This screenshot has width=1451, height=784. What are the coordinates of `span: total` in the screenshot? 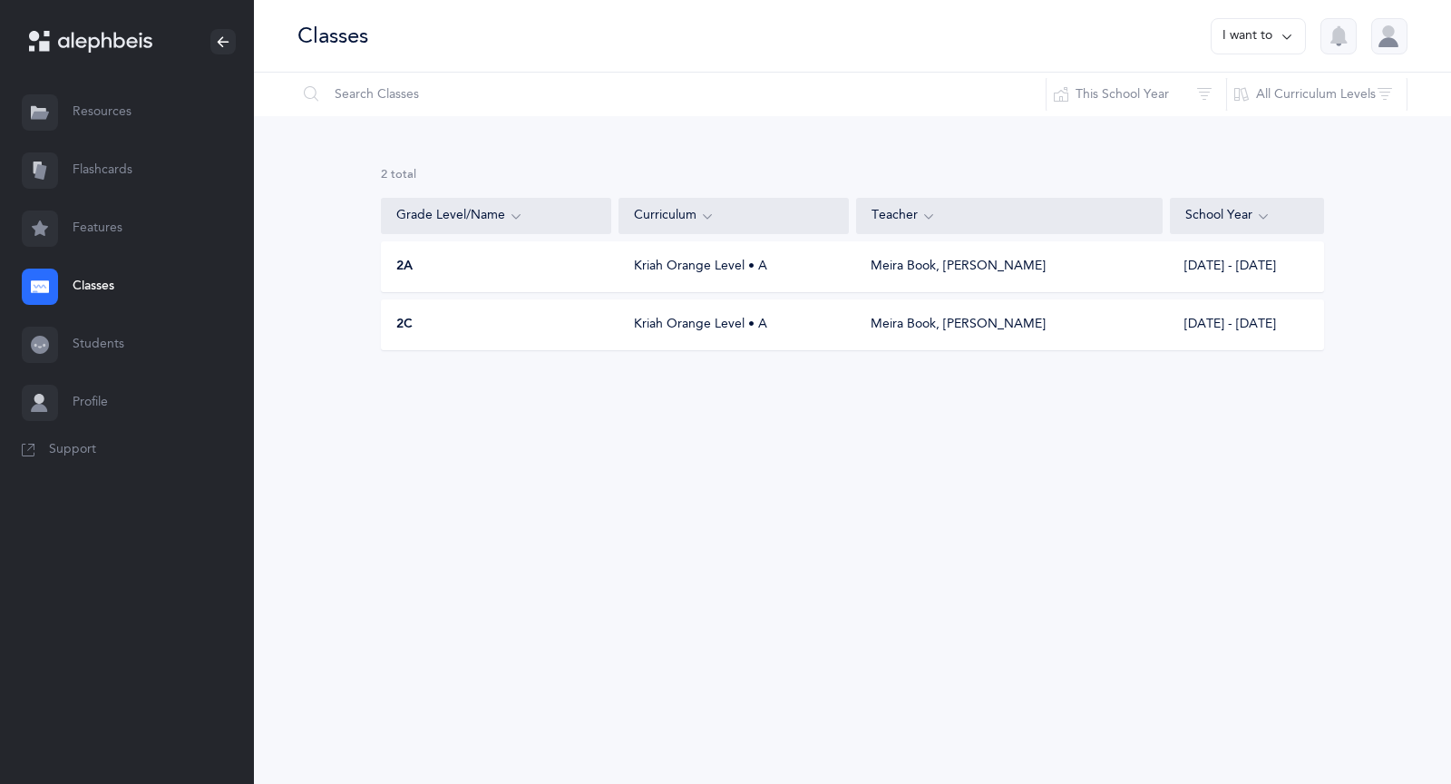 It's located at (404, 174).